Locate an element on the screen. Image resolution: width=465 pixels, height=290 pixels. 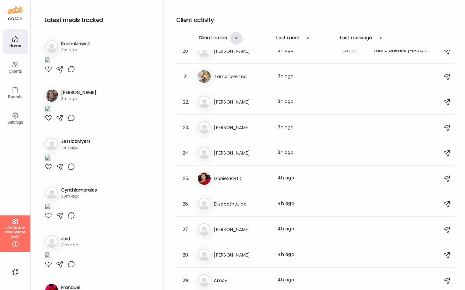
img: images%2Fulvcnxqx96Xr8ahEKrZohI4qWlr1%2F7raZl6Ja1CQdO93eB0e3%2FVk5ZJBrdqhYvOvozJV0r_1080 is located at coordinates (48, 158).